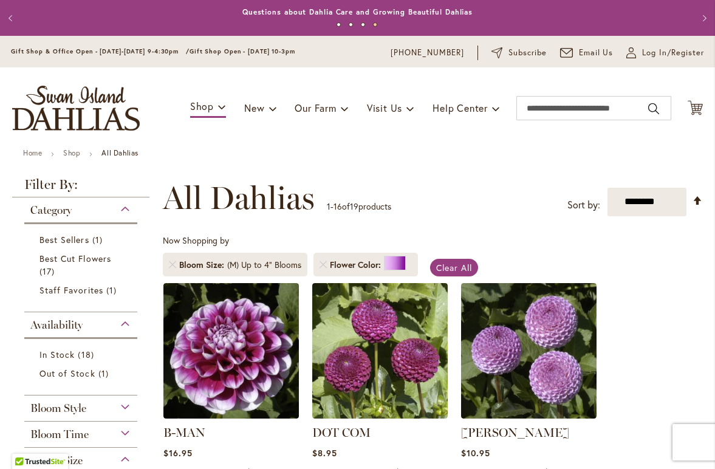 The height and width of the screenshot is (469, 715). What do you see at coordinates (49, 271) in the screenshot?
I see `span: 17` at bounding box center [49, 271].